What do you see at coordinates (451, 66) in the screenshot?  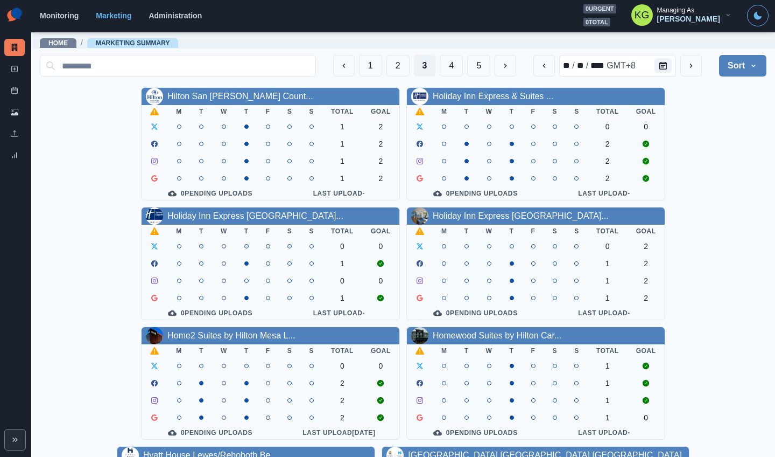 I see `button: Page 4` at bounding box center [451, 66].